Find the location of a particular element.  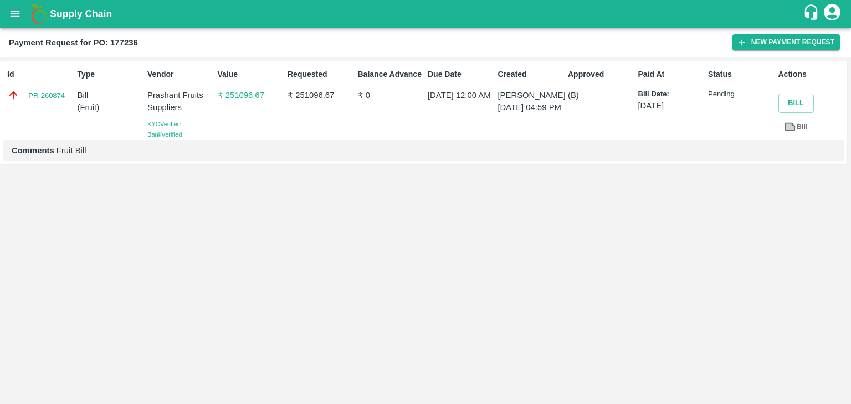

b: Payment Request for PO: 177236 is located at coordinates (73, 43).